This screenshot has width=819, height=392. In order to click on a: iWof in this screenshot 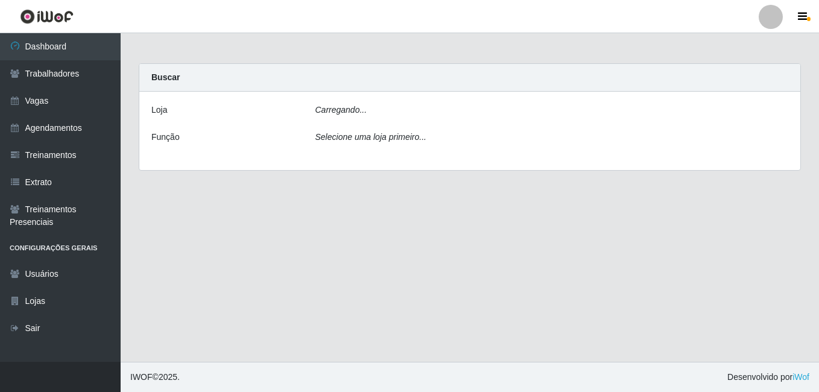, I will do `click(801, 377)`.